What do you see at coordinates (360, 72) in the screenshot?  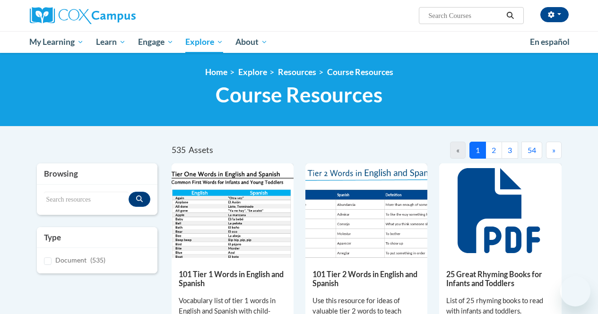 I see `a: Course Resources` at bounding box center [360, 72].